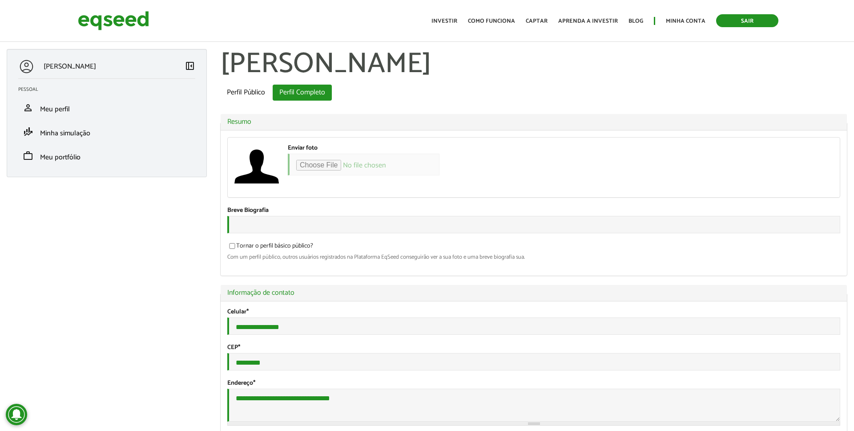 This screenshot has width=854, height=431. Describe the element at coordinates (60, 157) in the screenshot. I see `span: Meu portfólio` at that location.